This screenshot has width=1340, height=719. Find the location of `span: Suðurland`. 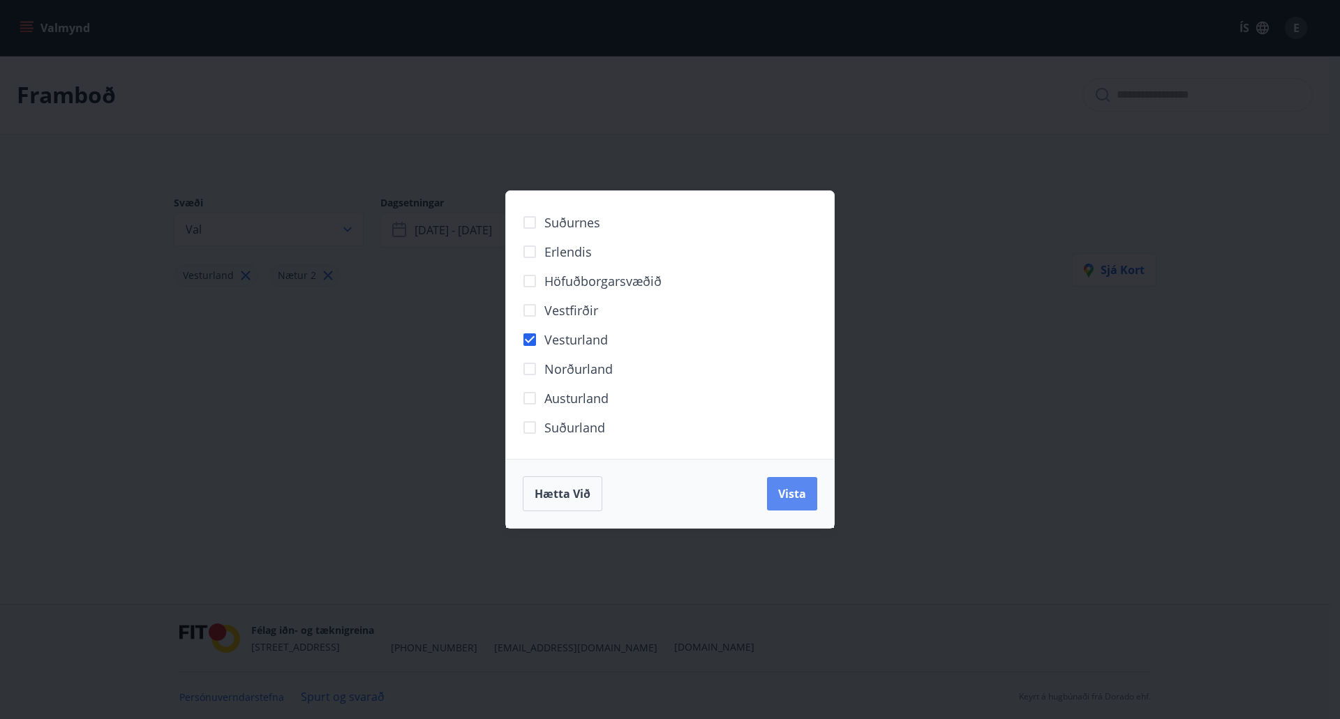

span: Suðurland is located at coordinates (574, 428).